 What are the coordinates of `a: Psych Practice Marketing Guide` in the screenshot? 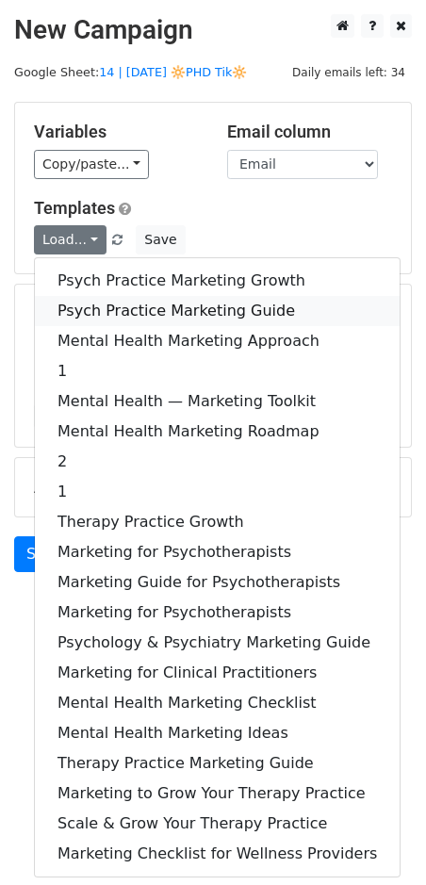 It's located at (217, 311).